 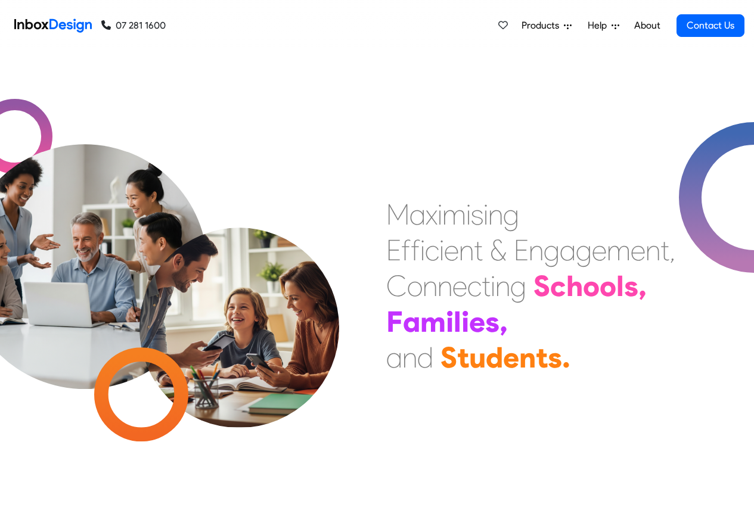 I want to click on div: M, so click(x=398, y=215).